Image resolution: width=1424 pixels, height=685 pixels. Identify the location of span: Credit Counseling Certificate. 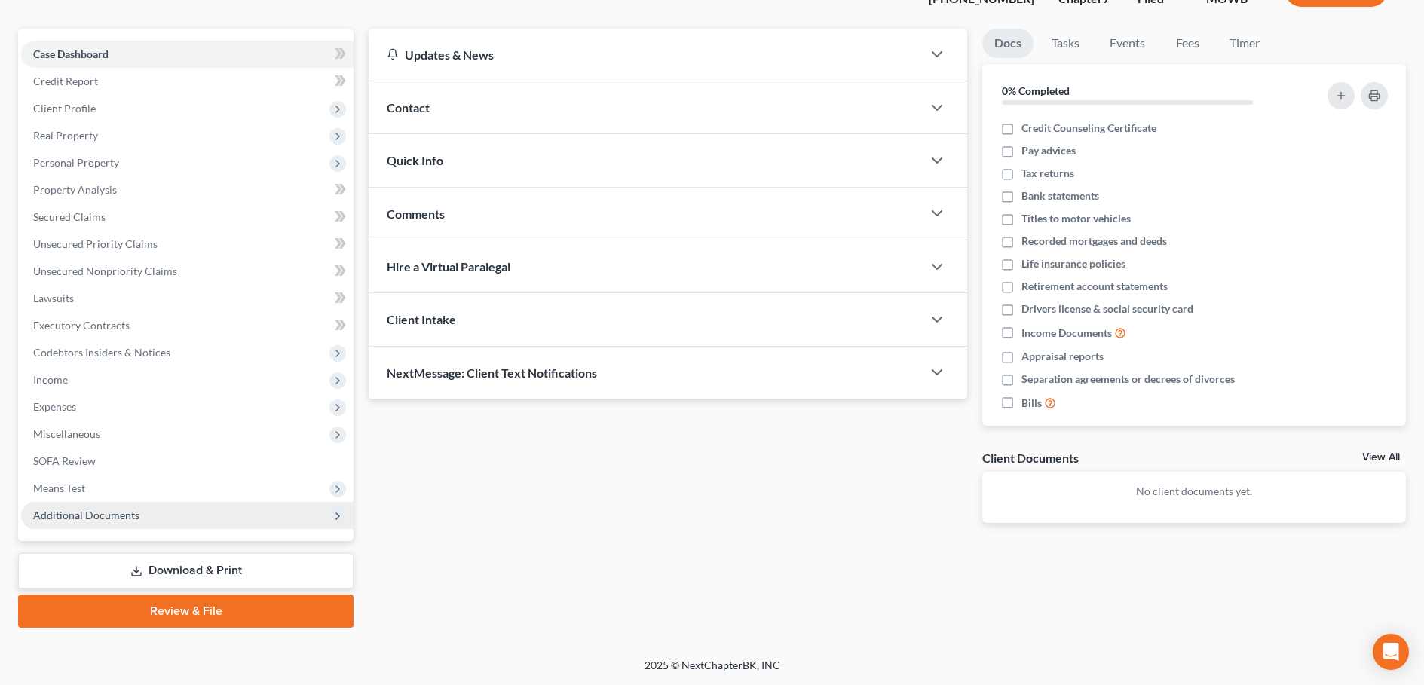
(1089, 128).